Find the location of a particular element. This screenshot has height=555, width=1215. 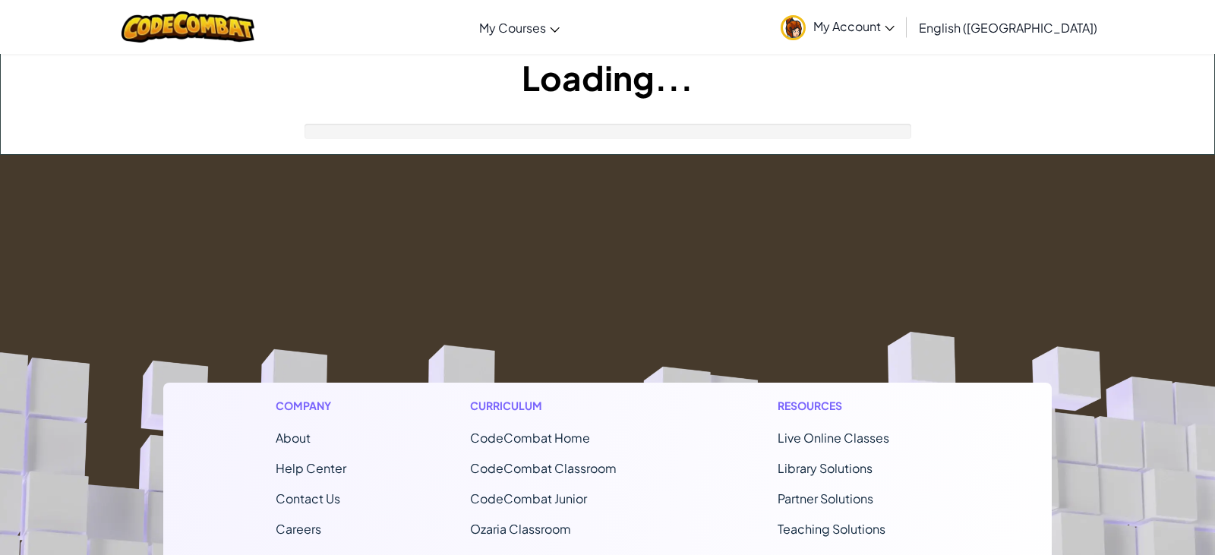

h1: Resources is located at coordinates (858, 405).